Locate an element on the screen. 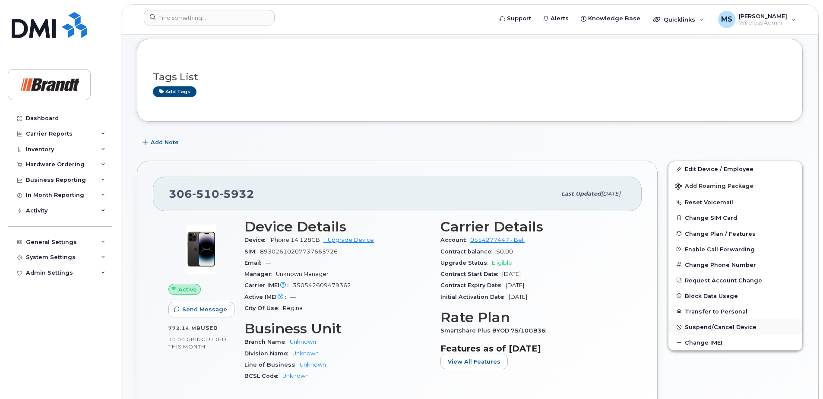 The width and height of the screenshot is (823, 399). a: Knowledge Base is located at coordinates (610, 19).